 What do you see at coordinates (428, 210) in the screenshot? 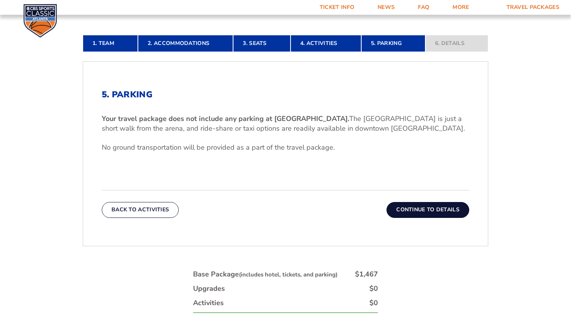
I see `button: Continue To Details` at bounding box center [428, 210].